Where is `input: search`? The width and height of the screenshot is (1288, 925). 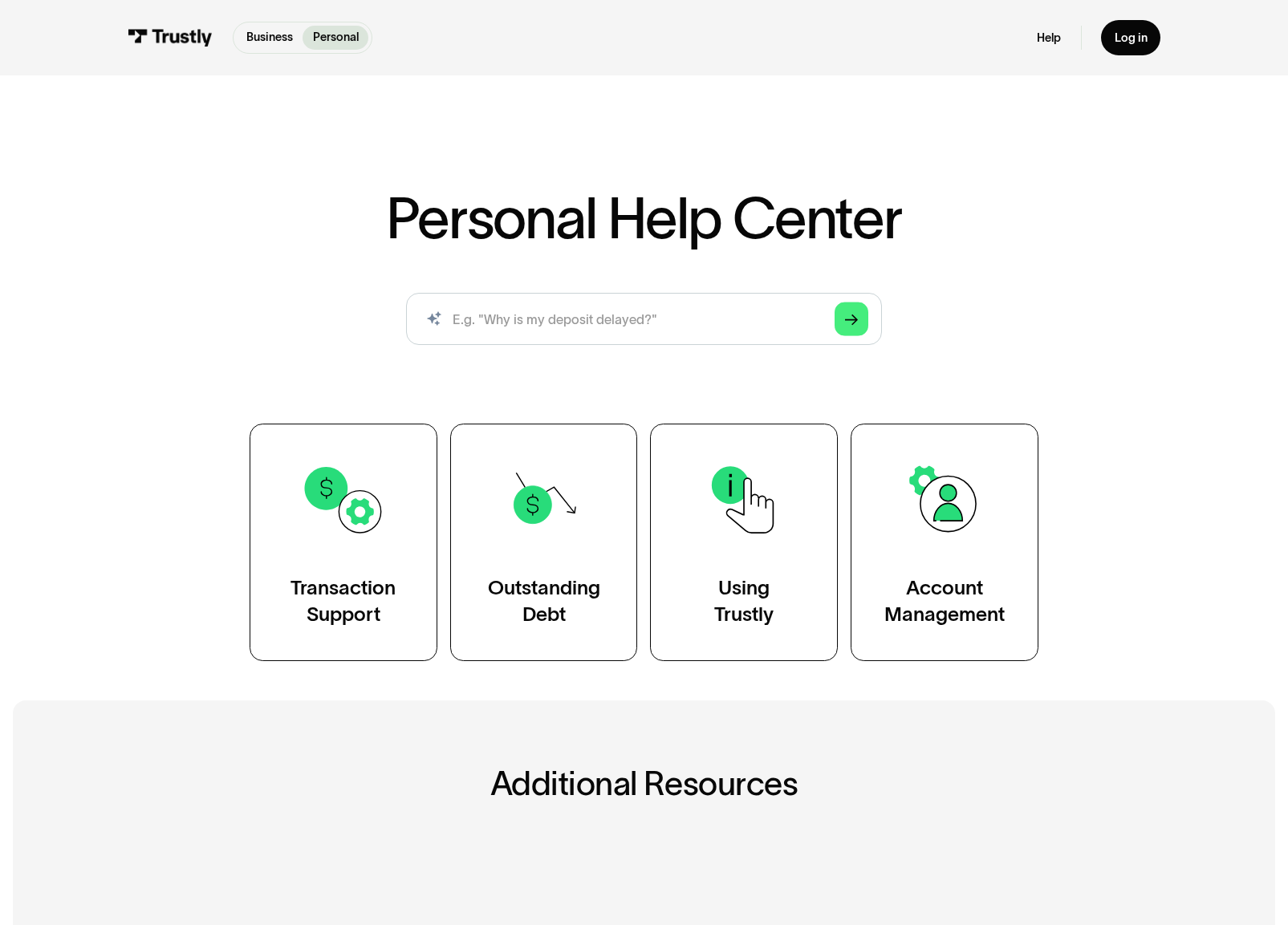
input: search is located at coordinates (644, 319).